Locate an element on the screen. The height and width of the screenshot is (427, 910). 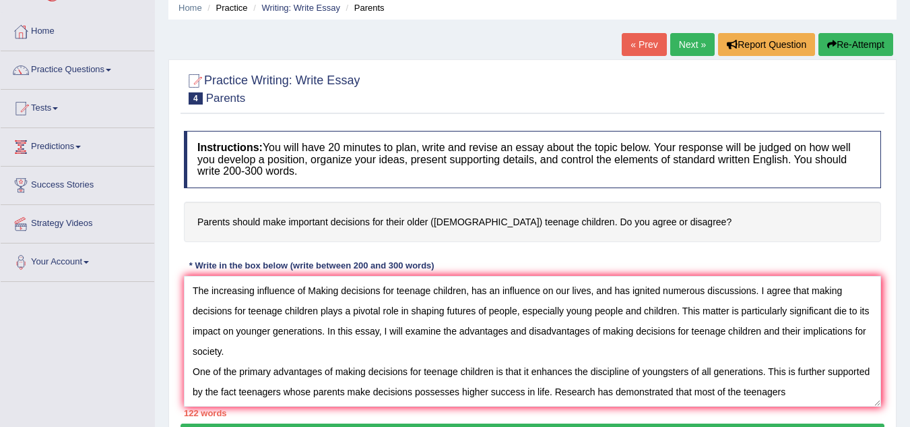
a: Success Stories is located at coordinates (77, 183).